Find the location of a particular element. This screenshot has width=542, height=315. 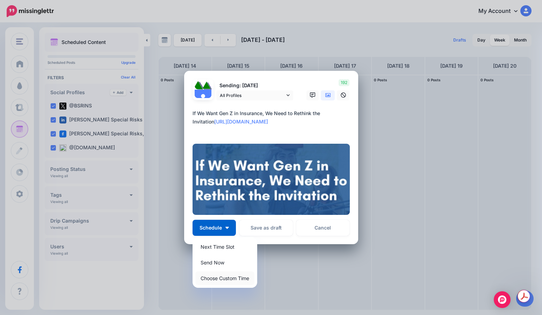

div: Schedule is located at coordinates (224, 263).